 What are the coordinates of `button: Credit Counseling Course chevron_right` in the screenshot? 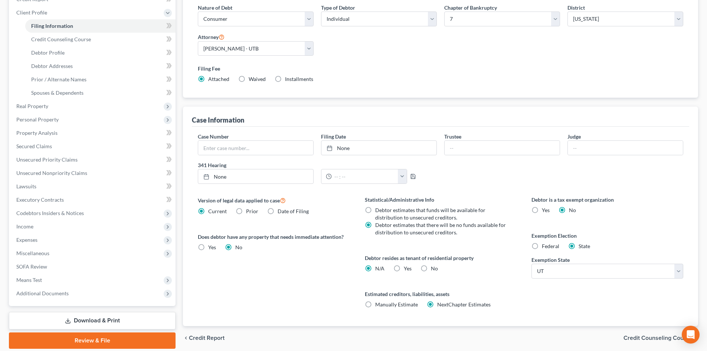 It's located at (660, 338).